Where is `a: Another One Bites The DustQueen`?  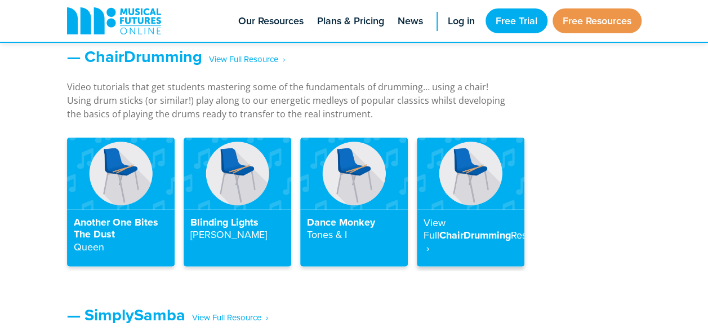 a: Another One Bites The DustQueen is located at coordinates (121, 202).